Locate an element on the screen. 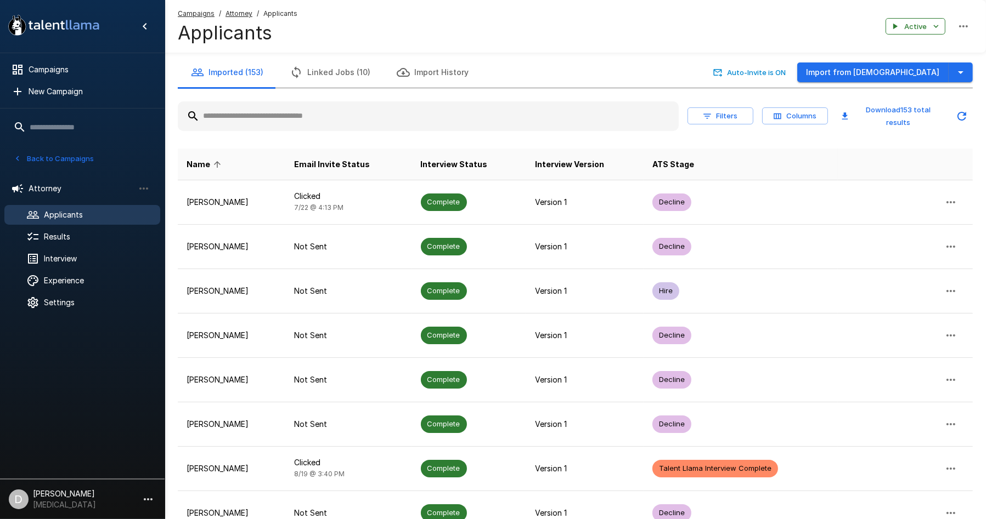 The height and width of the screenshot is (519, 986). span: Hire is located at coordinates (665, 291).